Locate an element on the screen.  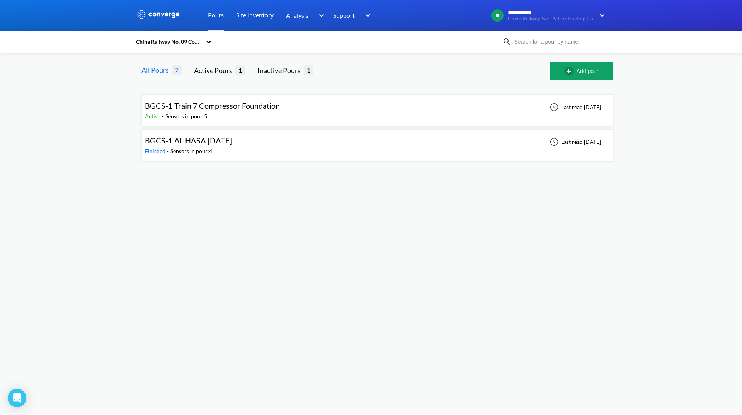
div: Active Pours is located at coordinates (215, 70).